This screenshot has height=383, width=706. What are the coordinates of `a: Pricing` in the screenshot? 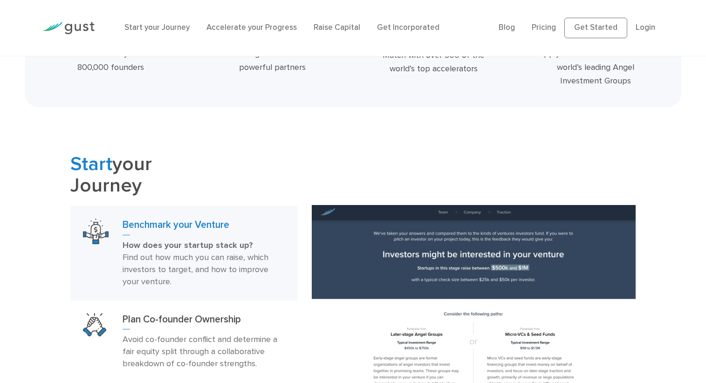 It's located at (544, 28).